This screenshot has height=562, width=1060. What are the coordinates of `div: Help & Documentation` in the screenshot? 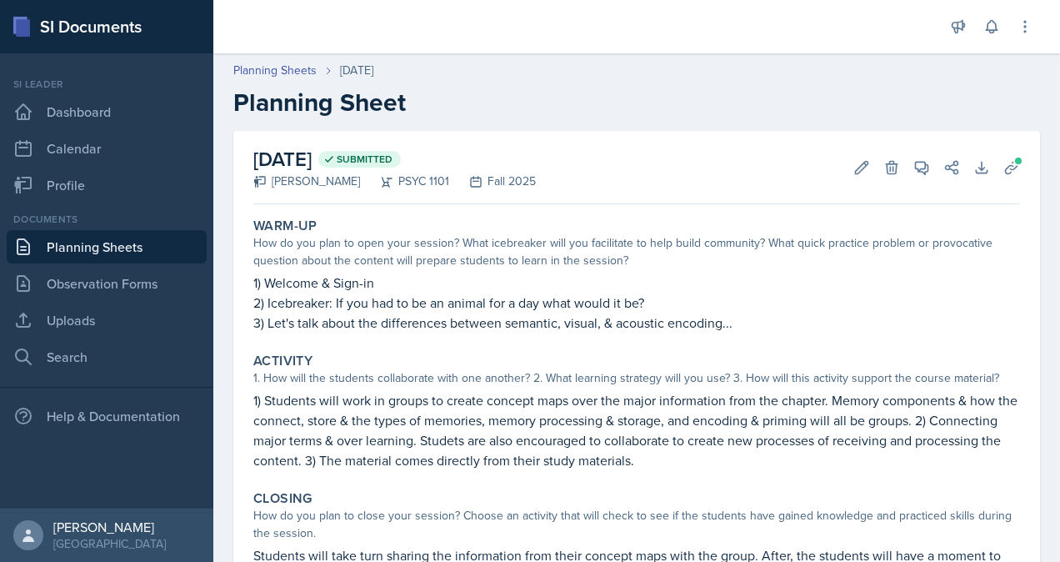 It's located at (107, 416).